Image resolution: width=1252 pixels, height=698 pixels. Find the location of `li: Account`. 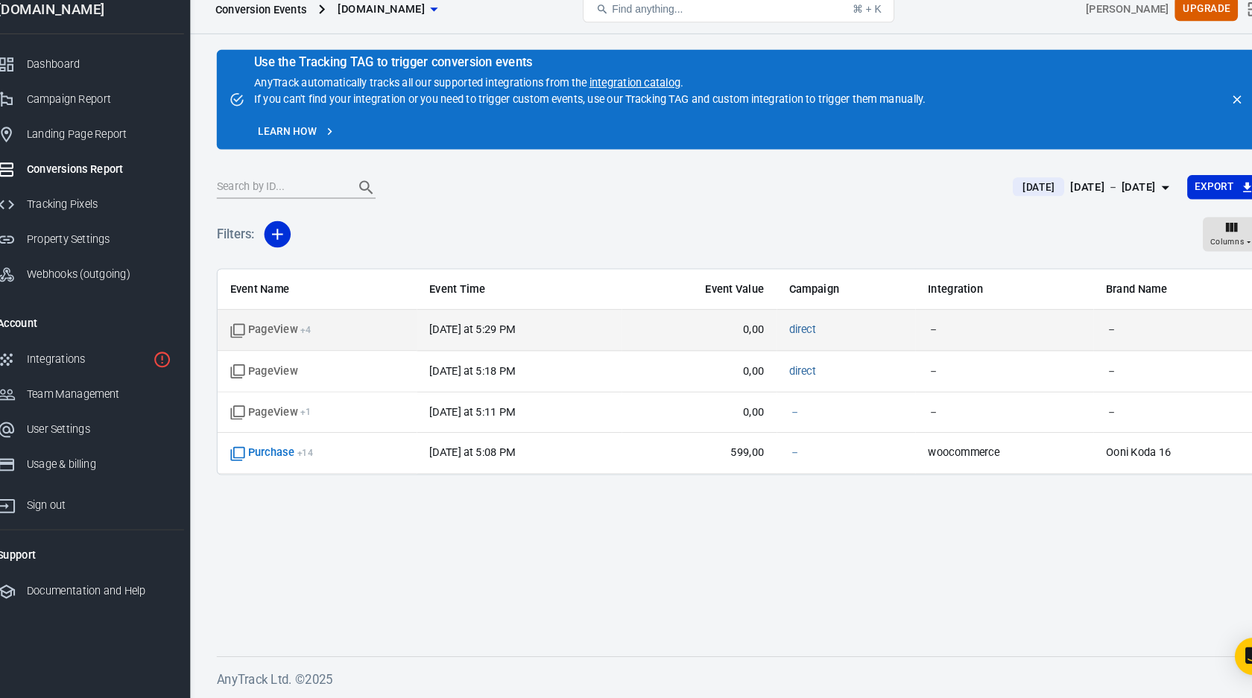

li: Account is located at coordinates (101, 324).